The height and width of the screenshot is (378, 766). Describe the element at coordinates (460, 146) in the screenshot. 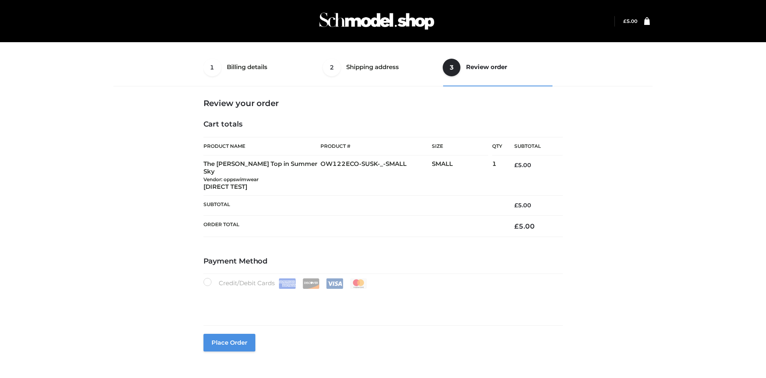

I see `th: Size` at that location.